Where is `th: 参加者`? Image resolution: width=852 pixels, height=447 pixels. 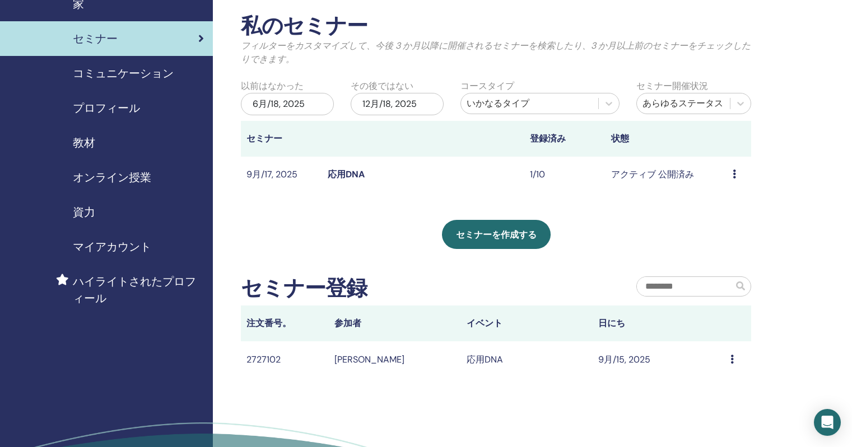 th: 参加者 is located at coordinates (395, 324).